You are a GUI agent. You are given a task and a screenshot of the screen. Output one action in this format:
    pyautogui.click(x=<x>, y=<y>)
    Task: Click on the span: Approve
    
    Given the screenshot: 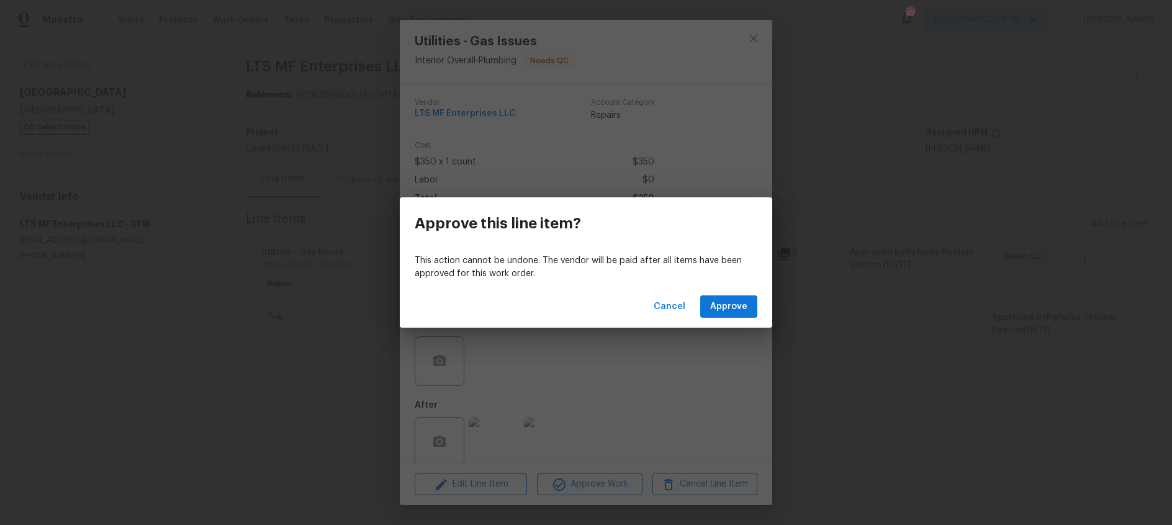 What is the action you would take?
    pyautogui.click(x=729, y=307)
    